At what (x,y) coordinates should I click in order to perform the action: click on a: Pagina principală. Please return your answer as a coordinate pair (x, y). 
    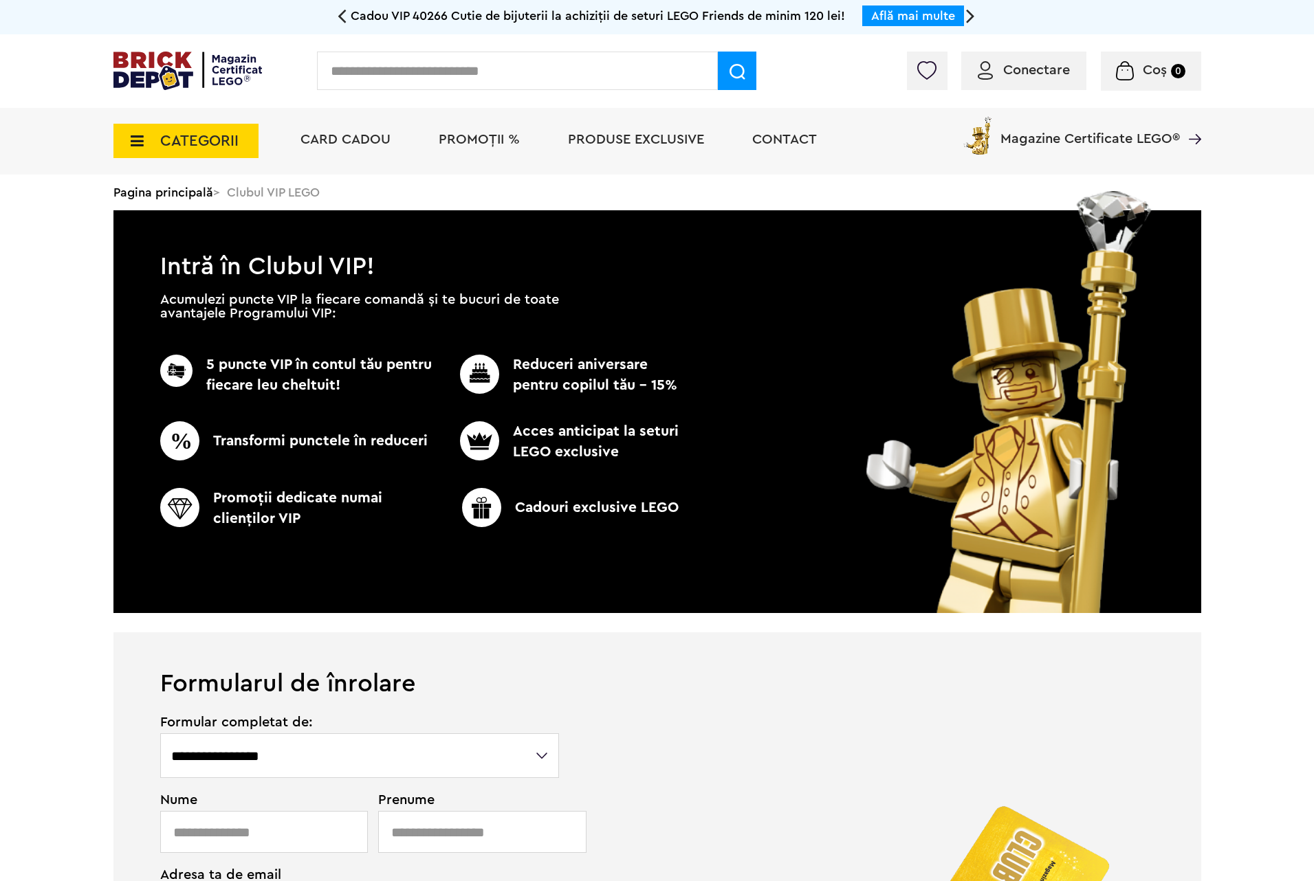
    Looking at the image, I should click on (163, 193).